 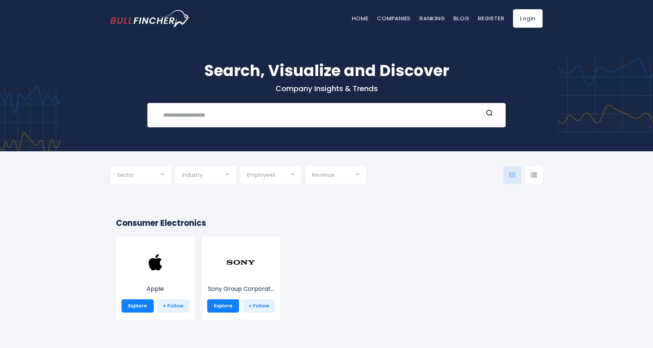 I want to click on span: Revenue, so click(x=323, y=175).